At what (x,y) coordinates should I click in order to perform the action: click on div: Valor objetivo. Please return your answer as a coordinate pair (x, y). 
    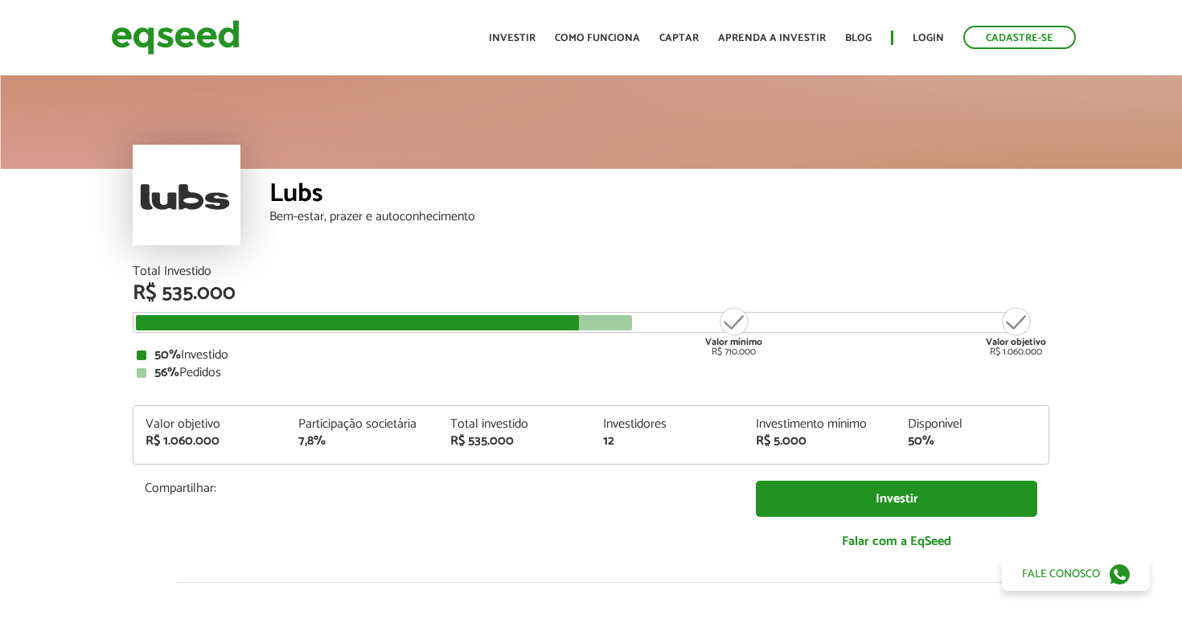
    Looking at the image, I should click on (210, 425).